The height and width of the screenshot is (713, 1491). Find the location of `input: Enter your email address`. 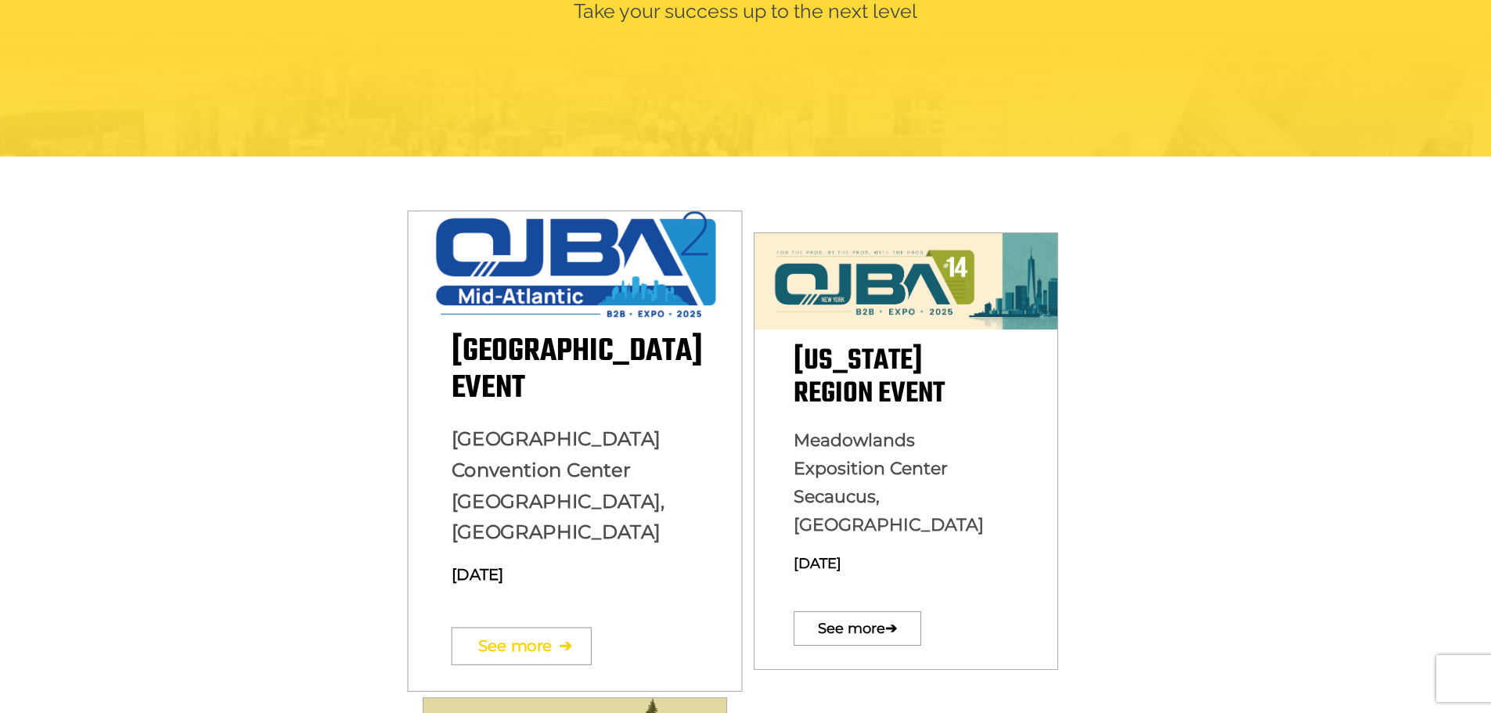

input: Enter your email address is located at coordinates (153, 208).